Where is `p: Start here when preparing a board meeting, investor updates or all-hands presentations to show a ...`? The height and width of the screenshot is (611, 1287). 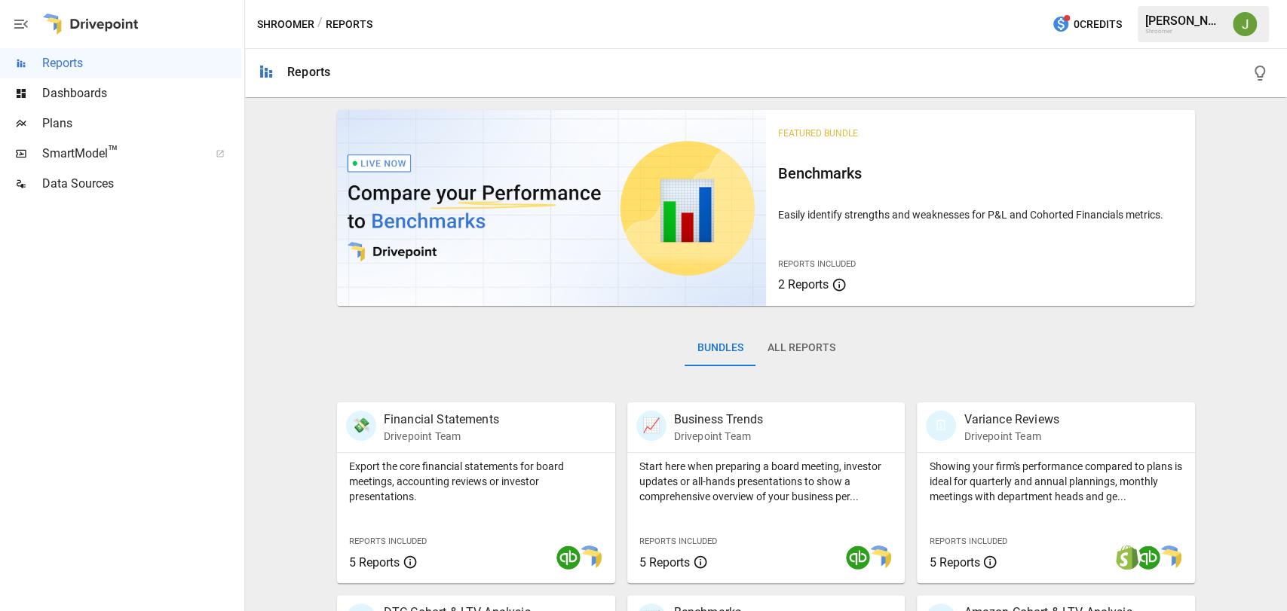 p: Start here when preparing a board meeting, investor updates or all-hands presentations to show a ... is located at coordinates (766, 482).